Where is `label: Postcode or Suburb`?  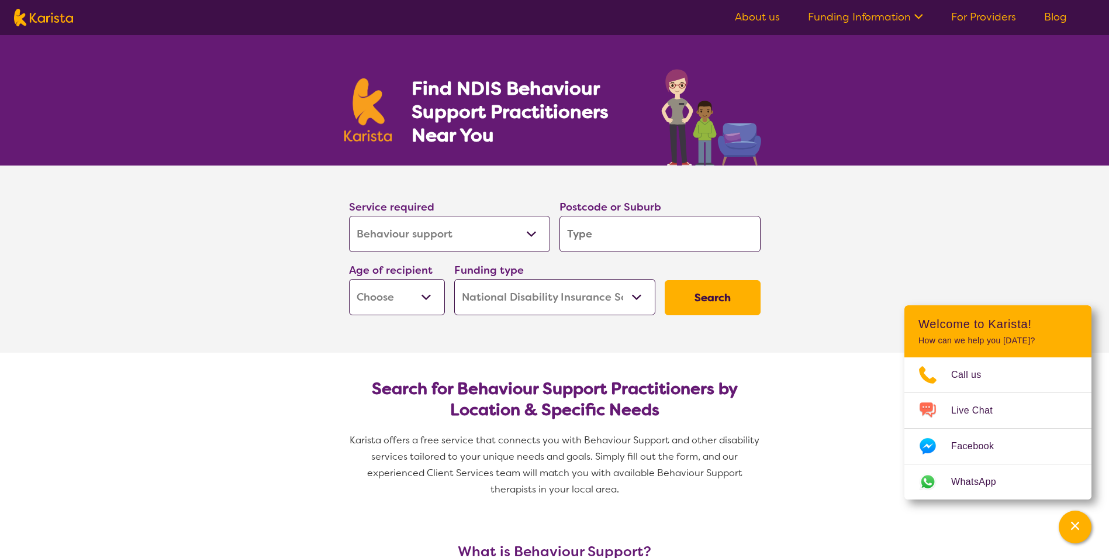 label: Postcode or Suburb is located at coordinates (610, 207).